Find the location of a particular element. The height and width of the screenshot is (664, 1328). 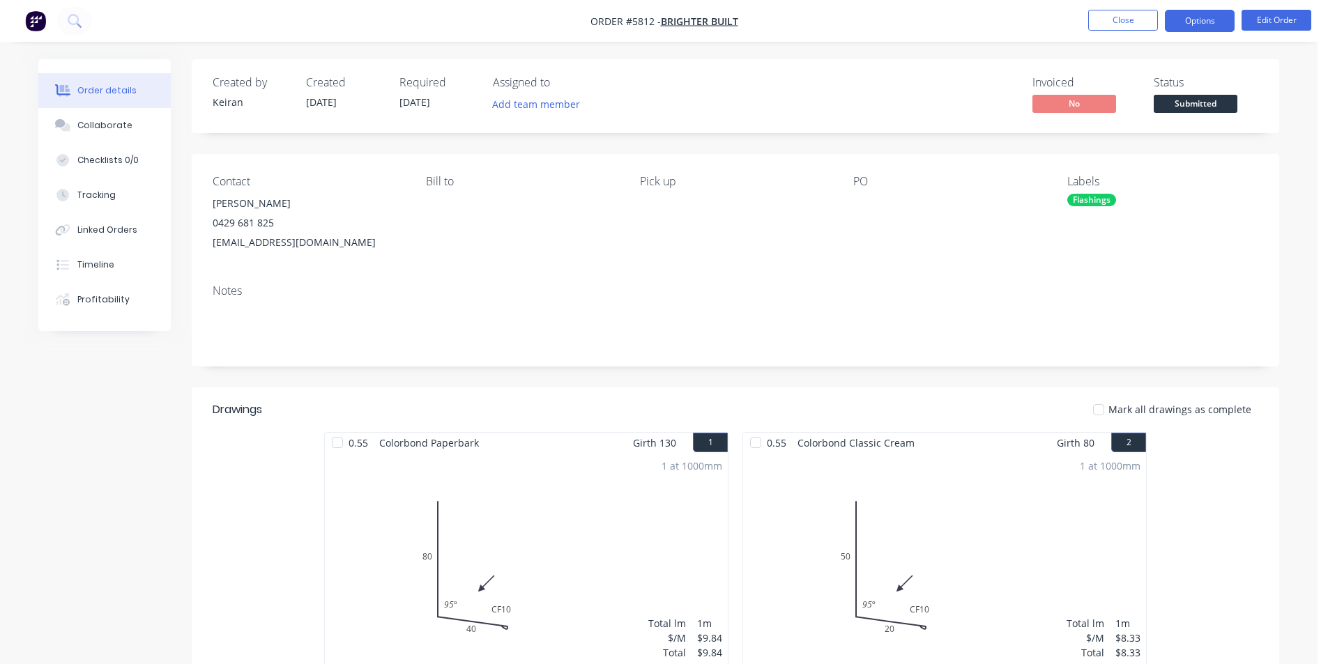

span: Girth 130 is located at coordinates (655, 443).